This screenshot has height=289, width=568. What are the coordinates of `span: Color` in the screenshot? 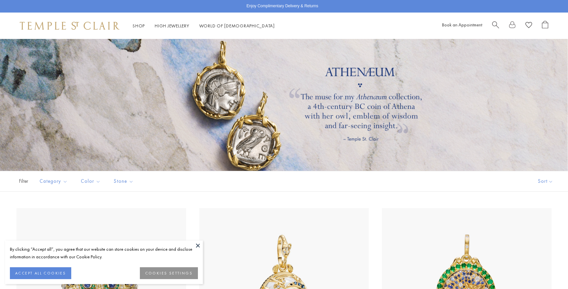 It's located at (91, 181).